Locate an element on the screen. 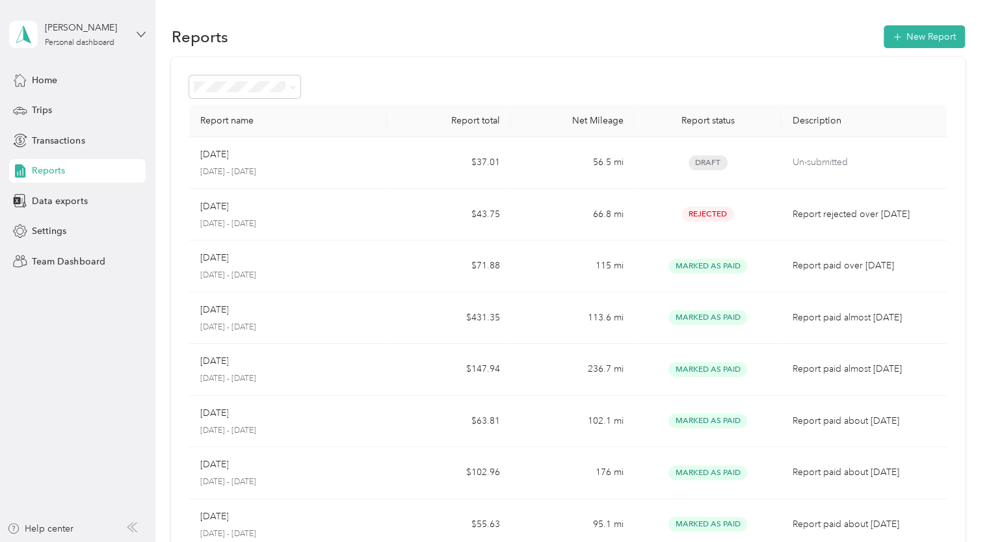 Image resolution: width=987 pixels, height=542 pixels. h1: Reports is located at coordinates (199, 36).